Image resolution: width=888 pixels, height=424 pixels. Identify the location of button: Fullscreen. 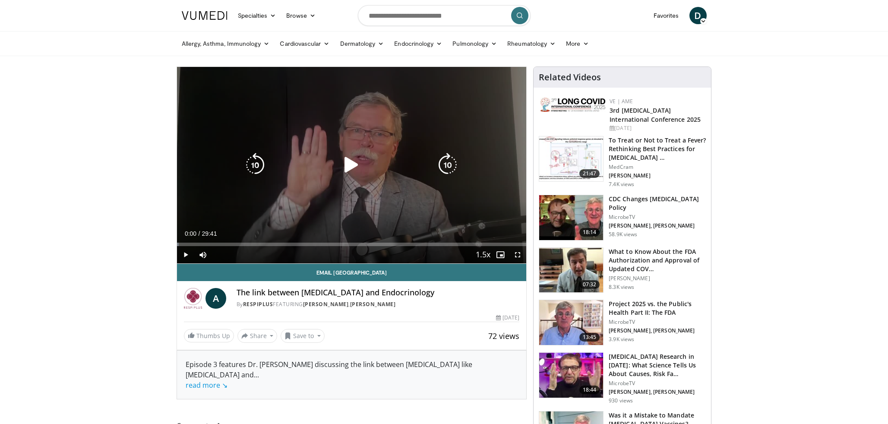
(518, 255).